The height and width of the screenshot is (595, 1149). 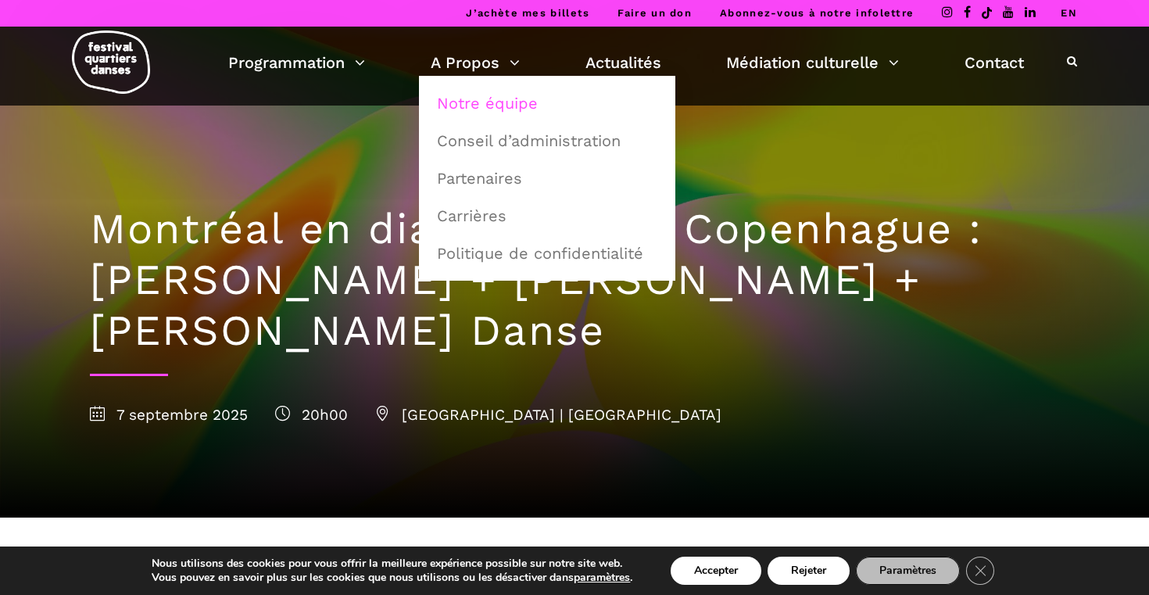 I want to click on button: paramètres, so click(x=602, y=577).